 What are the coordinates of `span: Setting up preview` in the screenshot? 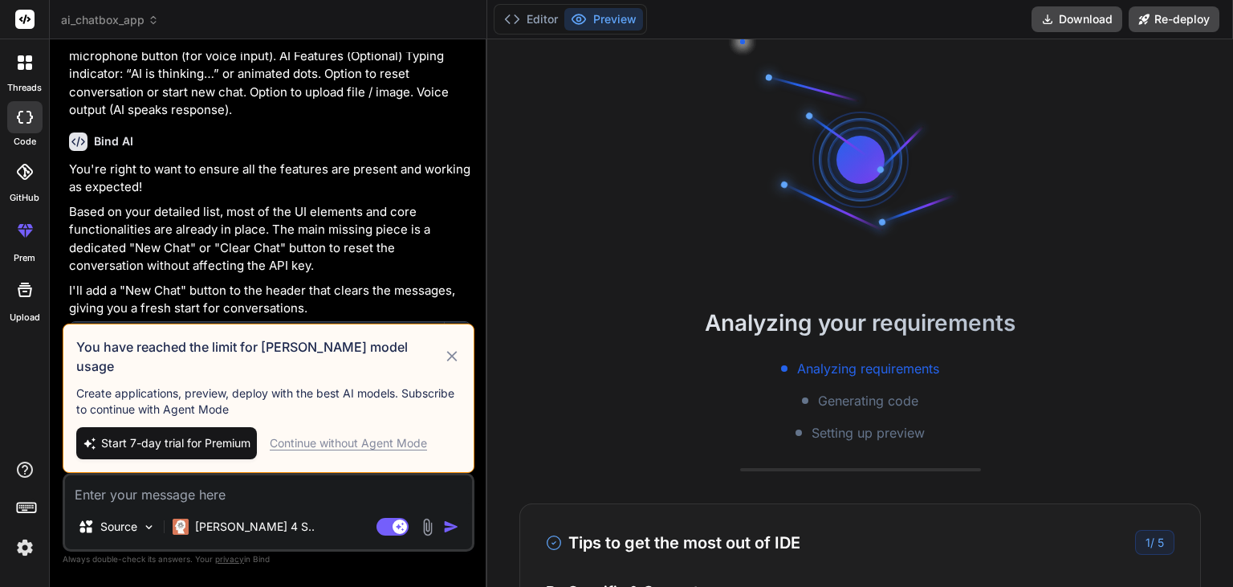 It's located at (868, 433).